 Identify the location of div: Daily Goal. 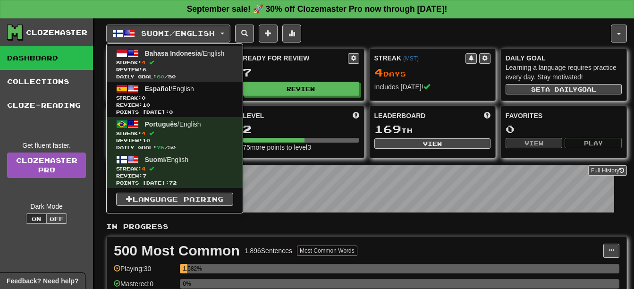
(563, 58).